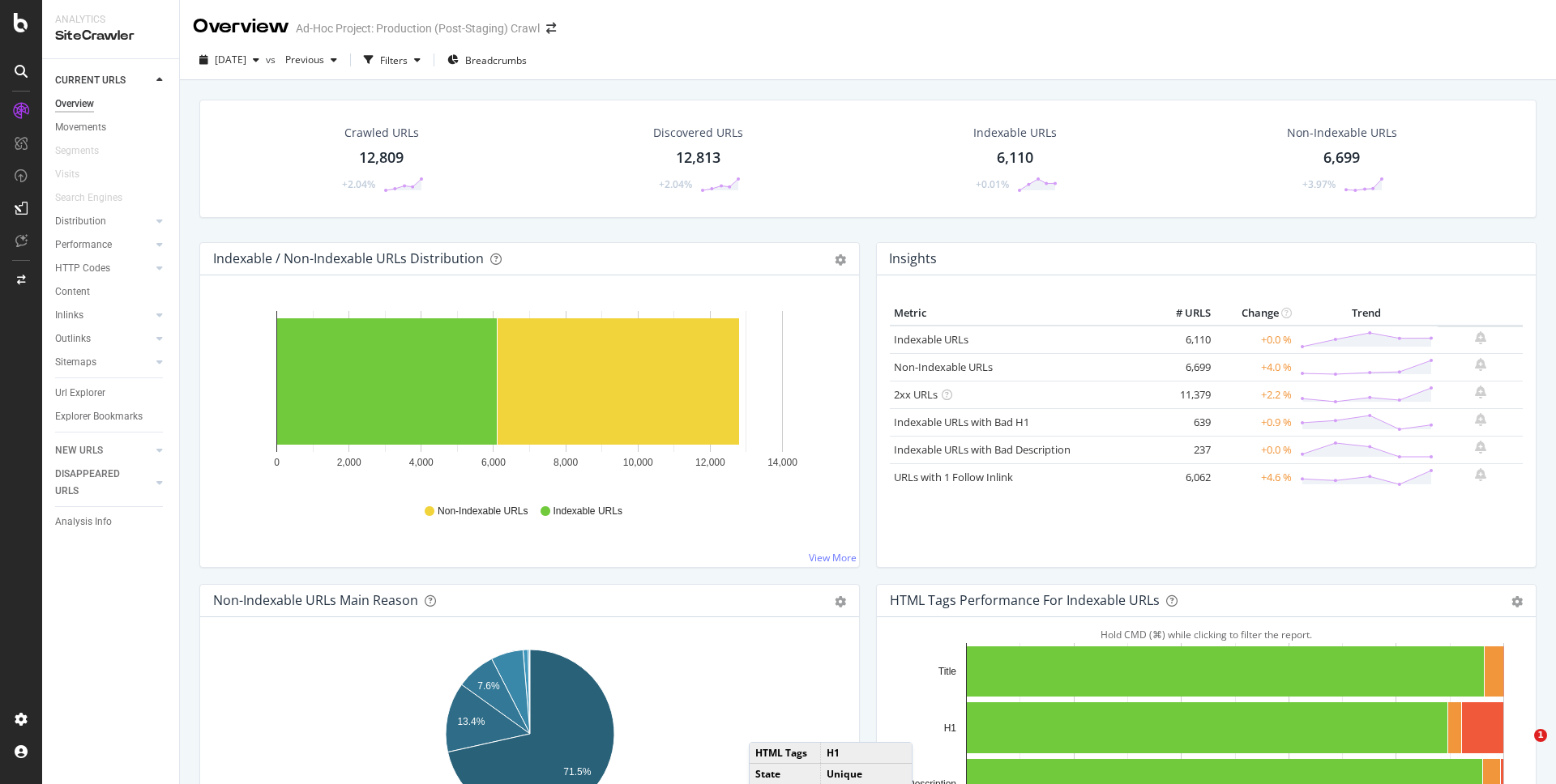 Image resolution: width=1556 pixels, height=784 pixels. What do you see at coordinates (1256, 313) in the screenshot?
I see `th: Change` at bounding box center [1256, 313].